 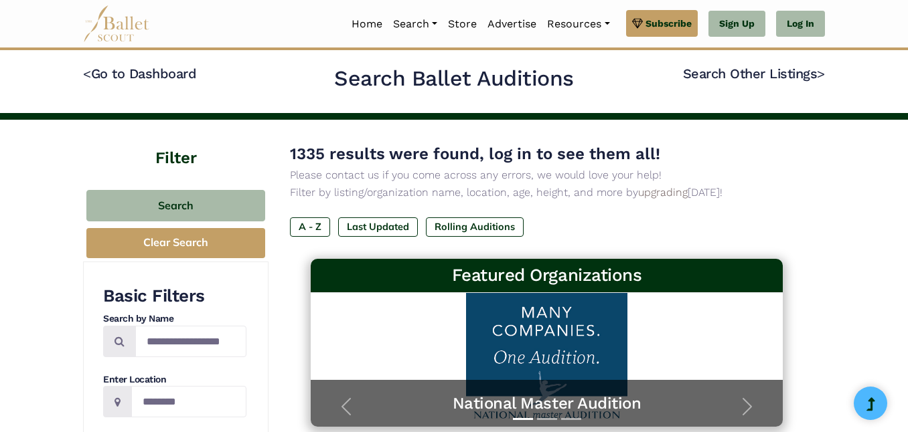 What do you see at coordinates (547, 419) in the screenshot?
I see `button: Slide 2` at bounding box center [547, 419].